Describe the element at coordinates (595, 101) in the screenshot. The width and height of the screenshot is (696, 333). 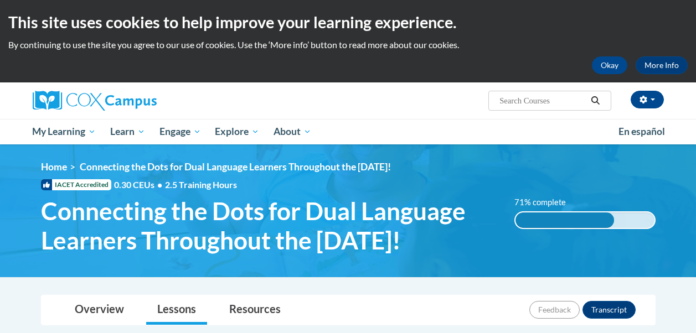
I see `button: Search` at that location.